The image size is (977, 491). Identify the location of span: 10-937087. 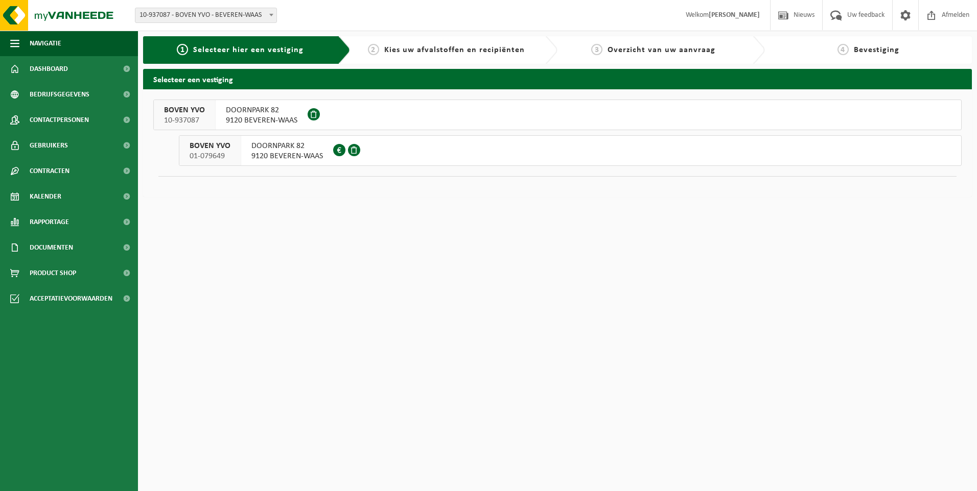
(184, 121).